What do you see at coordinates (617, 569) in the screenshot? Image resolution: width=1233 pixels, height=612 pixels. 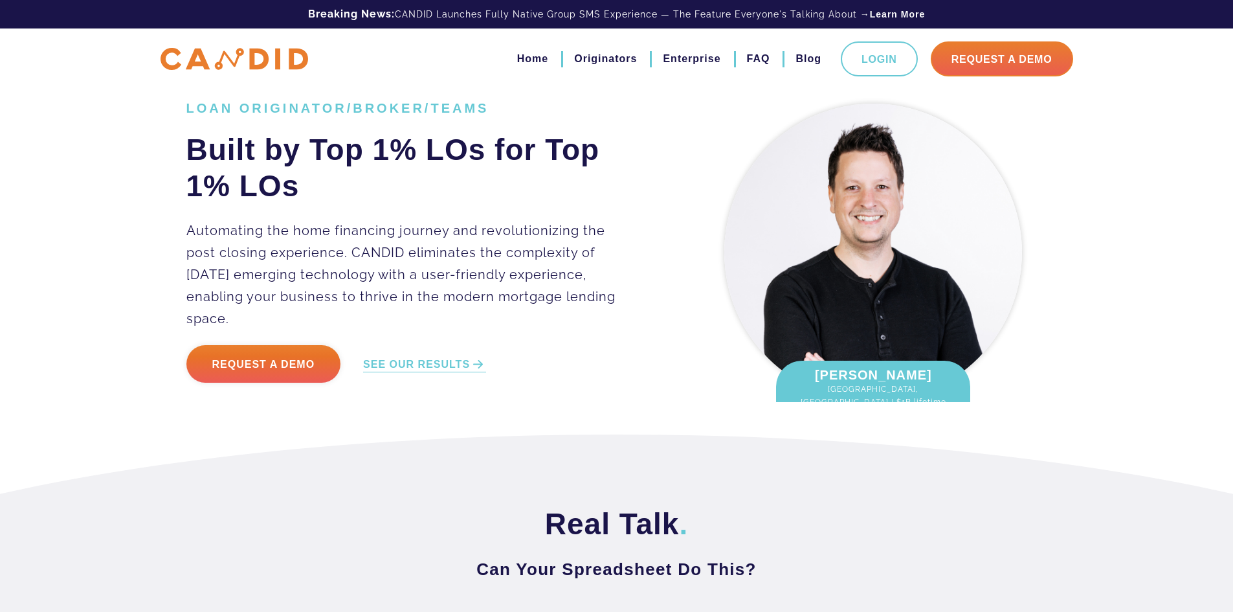 I see `h3: Can Your Spreadsheet Do This?` at bounding box center [617, 569].